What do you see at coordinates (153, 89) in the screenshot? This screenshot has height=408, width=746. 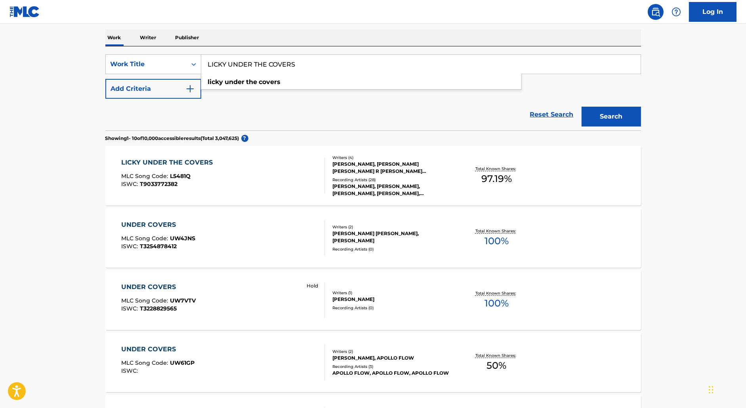 I see `button: Add Criteria` at bounding box center [153, 89].